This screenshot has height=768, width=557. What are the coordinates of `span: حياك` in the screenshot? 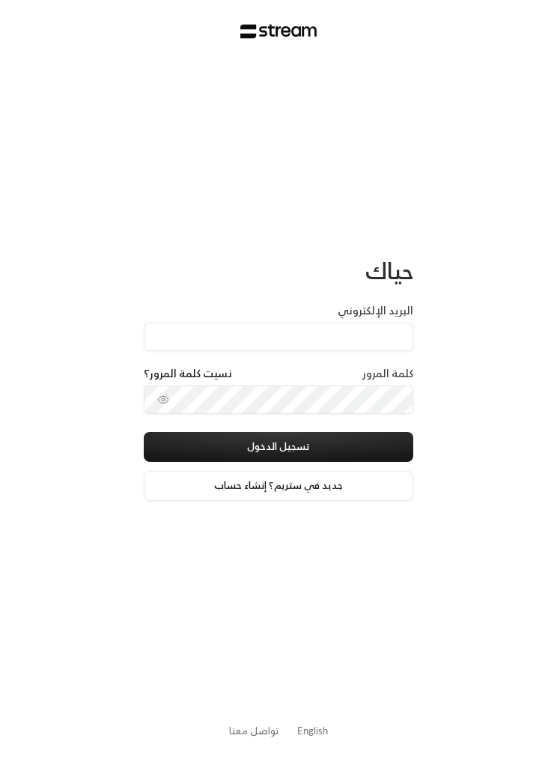 It's located at (389, 270).